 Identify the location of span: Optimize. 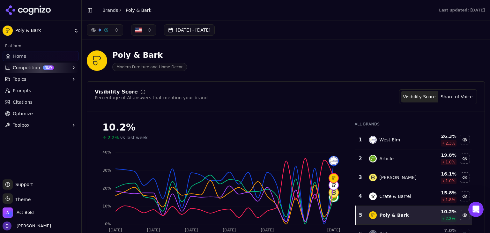
(23, 113).